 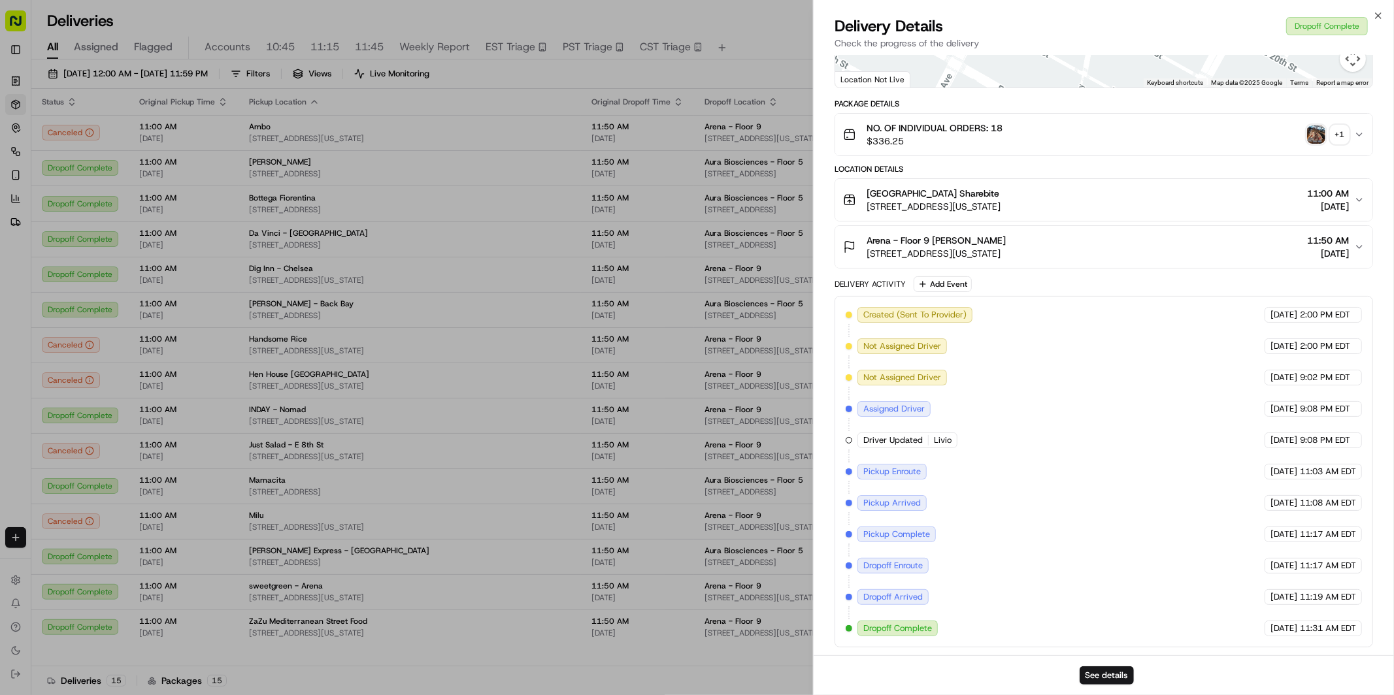 I want to click on span: Driver Updated, so click(x=893, y=440).